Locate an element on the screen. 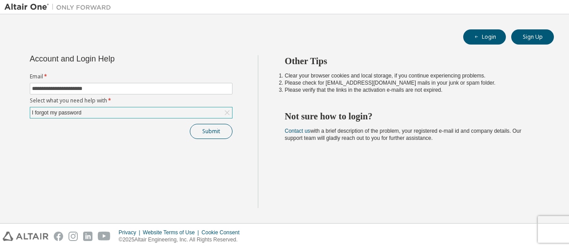 The height and width of the screenshot is (249, 569). div: Account and Login Help is located at coordinates (111, 59).